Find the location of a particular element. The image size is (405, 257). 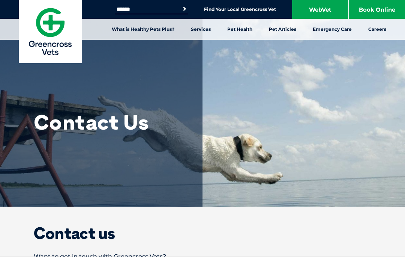

a: What is Healthy Pets Plus? is located at coordinates (143, 29).